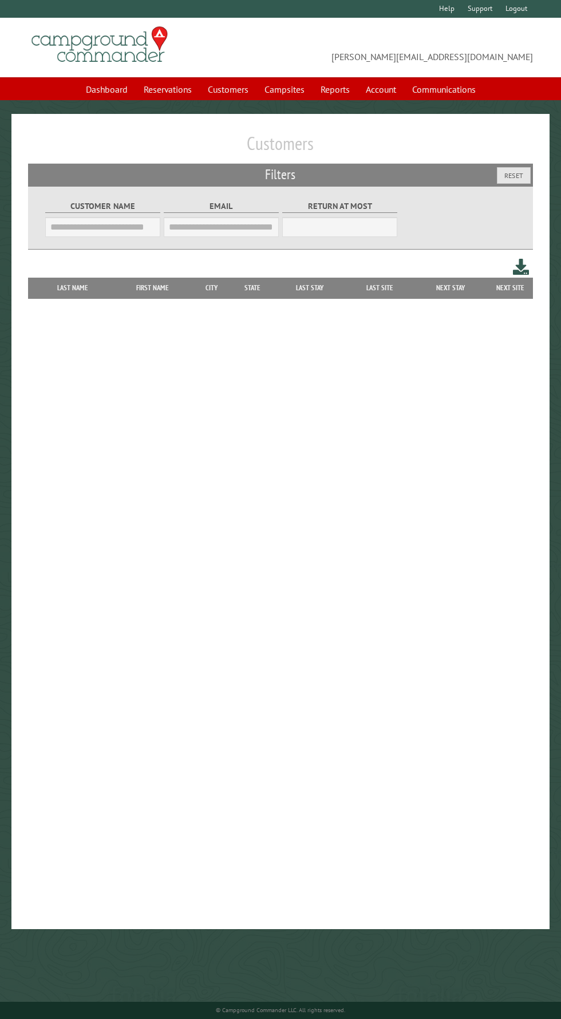  What do you see at coordinates (284, 89) in the screenshot?
I see `a: Campsites` at bounding box center [284, 89].